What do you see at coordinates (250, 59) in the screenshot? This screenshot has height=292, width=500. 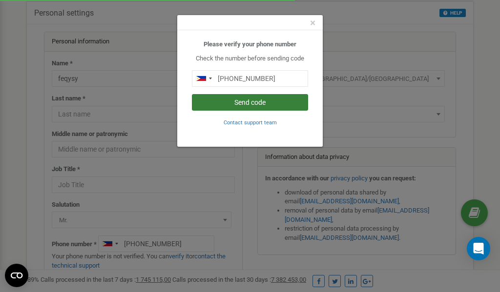 I see `p: Check the number before sending code` at bounding box center [250, 59].